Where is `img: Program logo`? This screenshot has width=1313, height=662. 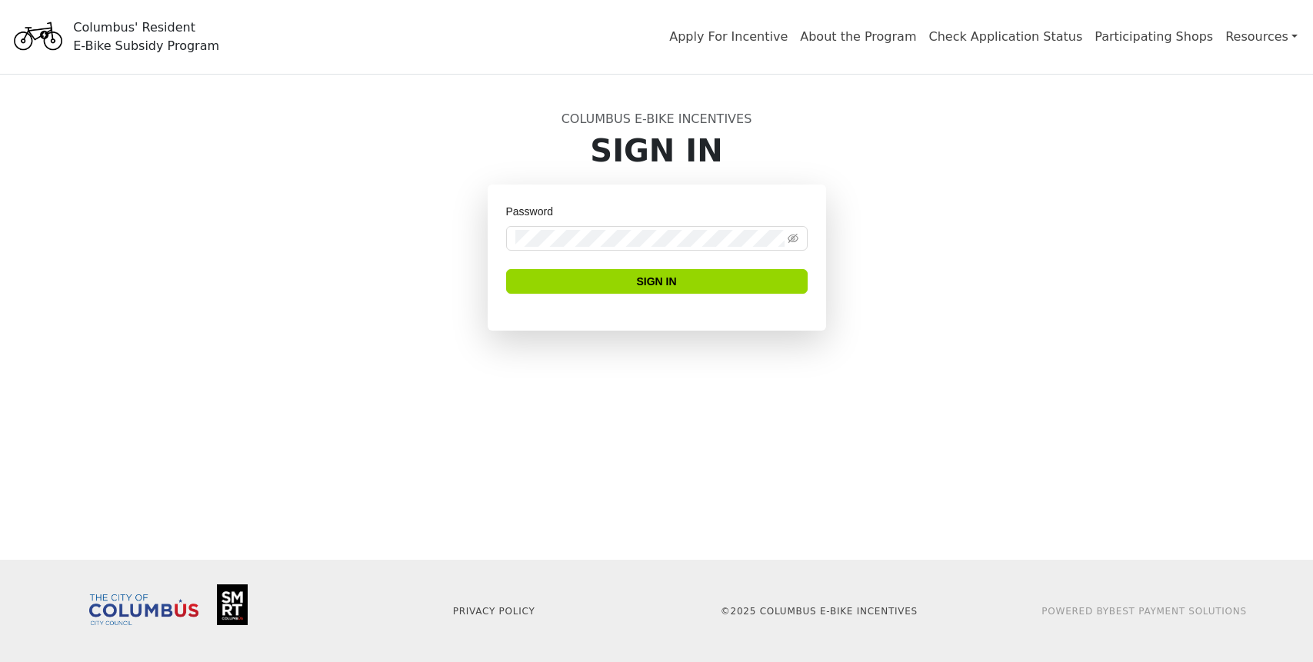 img: Program logo is located at coordinates (38, 37).